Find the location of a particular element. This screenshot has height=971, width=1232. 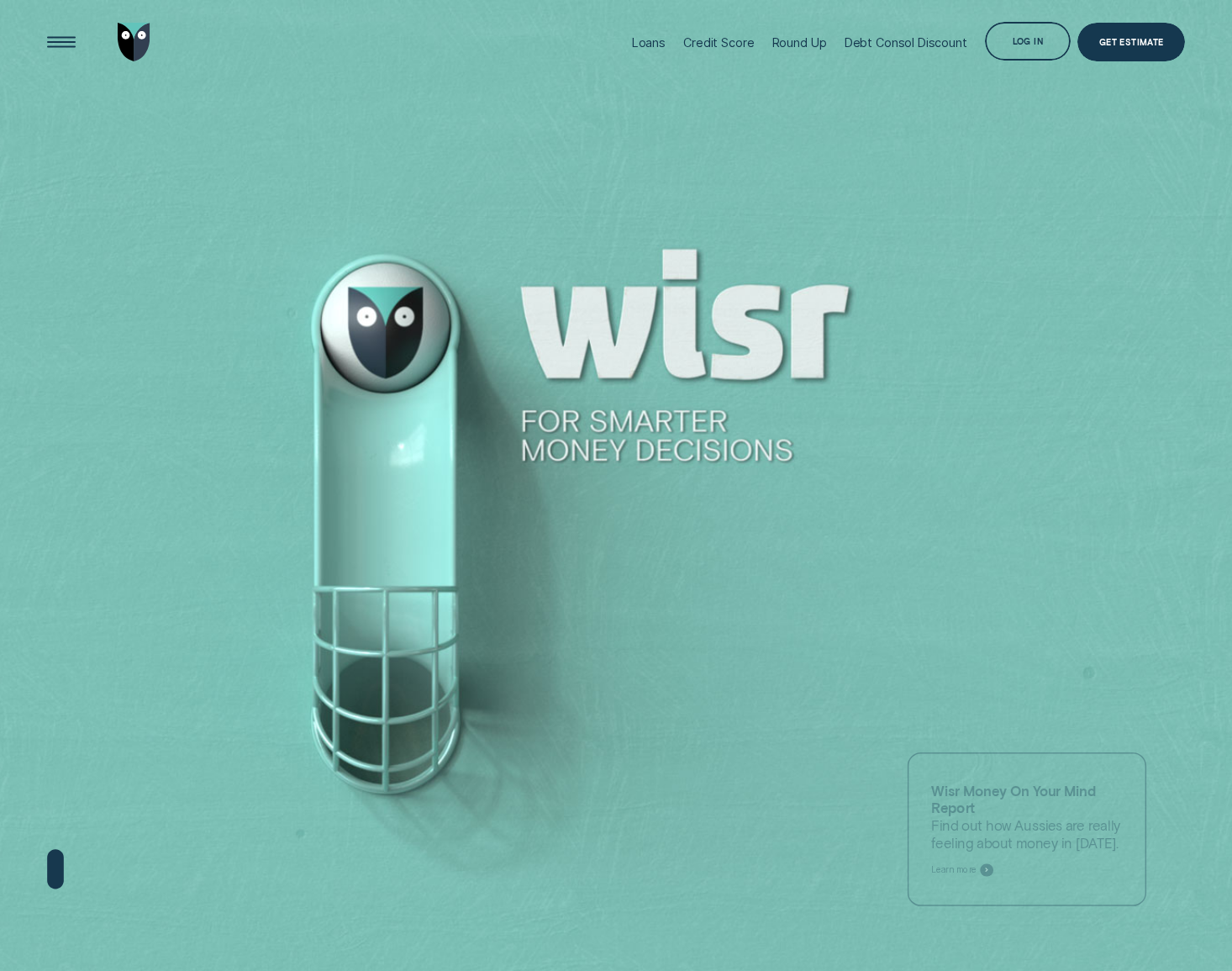

div: Round Up is located at coordinates (799, 42).